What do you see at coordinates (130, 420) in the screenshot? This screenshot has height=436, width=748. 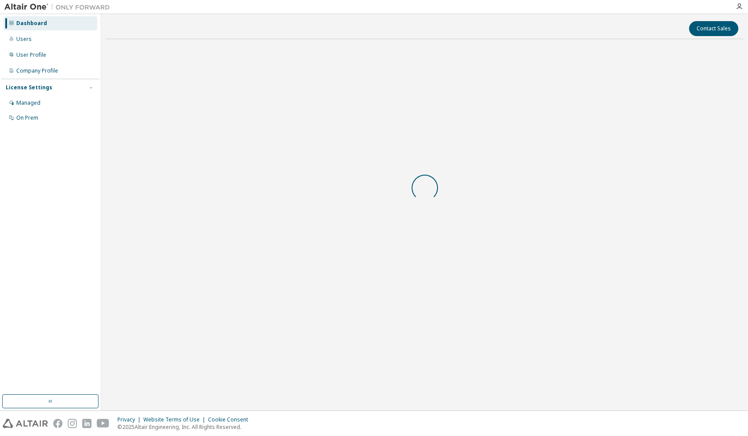 I see `div: Privacy` at bounding box center [130, 420].